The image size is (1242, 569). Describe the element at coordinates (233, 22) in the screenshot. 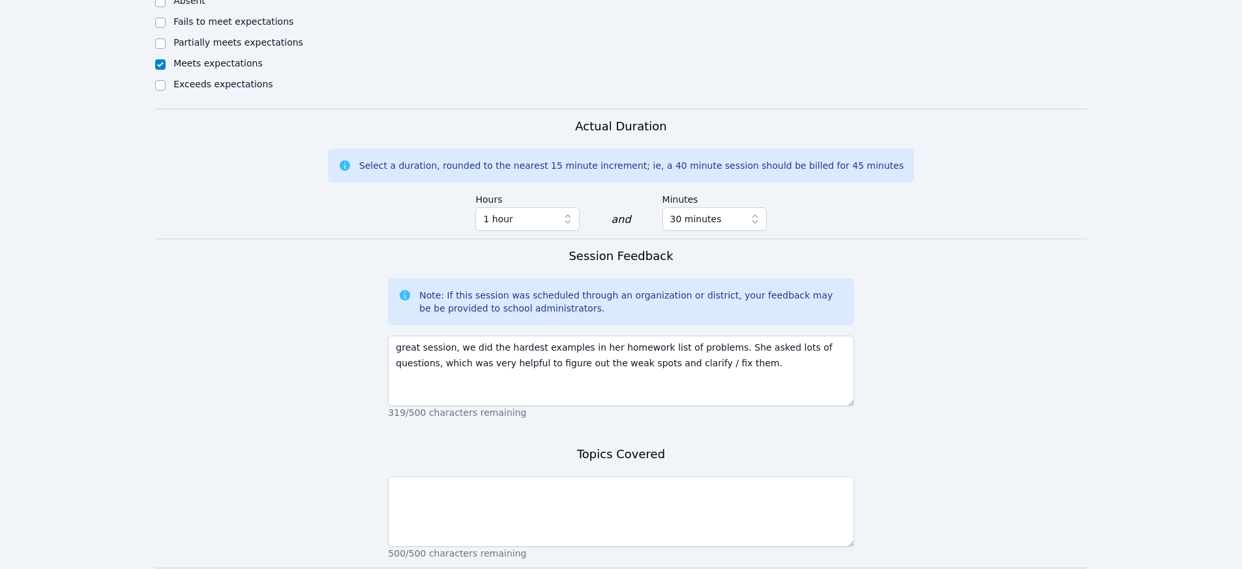

I see `label: Fails to meet expectations` at that location.